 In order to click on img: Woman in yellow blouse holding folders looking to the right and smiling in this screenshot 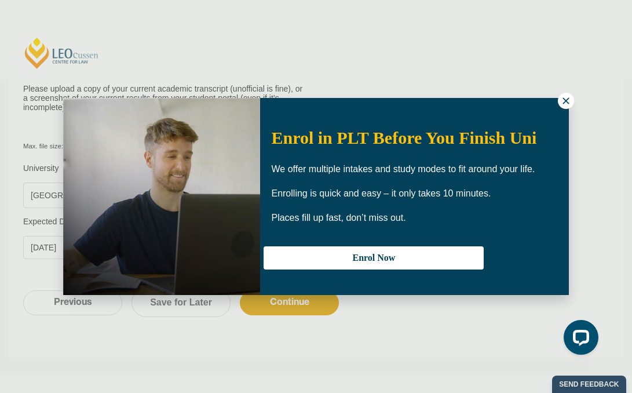, I will do `click(162, 196)`.